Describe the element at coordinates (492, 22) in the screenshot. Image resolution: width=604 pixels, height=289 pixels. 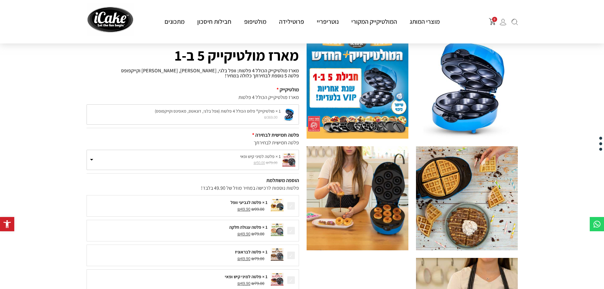
I see `img: shopping-cart.png` at that location.